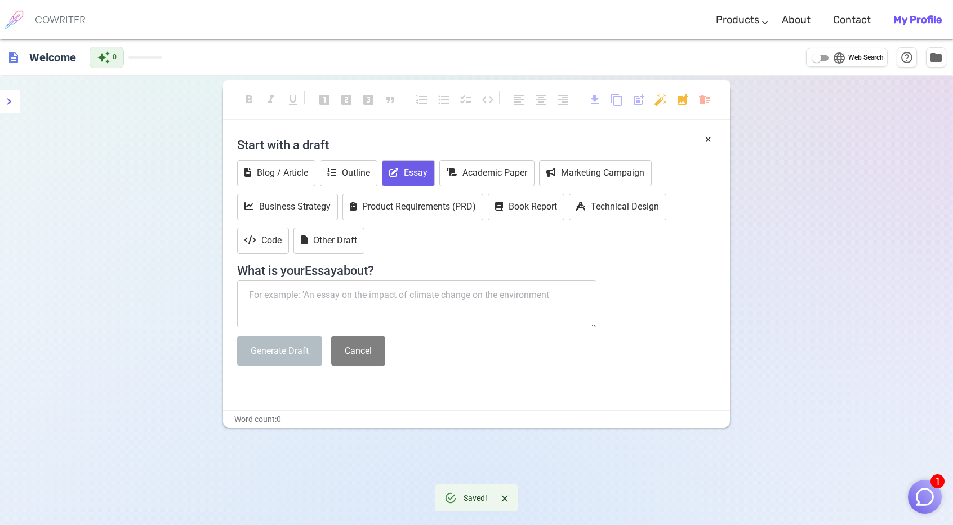  What do you see at coordinates (249, 100) in the screenshot?
I see `span: format_bold` at bounding box center [249, 100].